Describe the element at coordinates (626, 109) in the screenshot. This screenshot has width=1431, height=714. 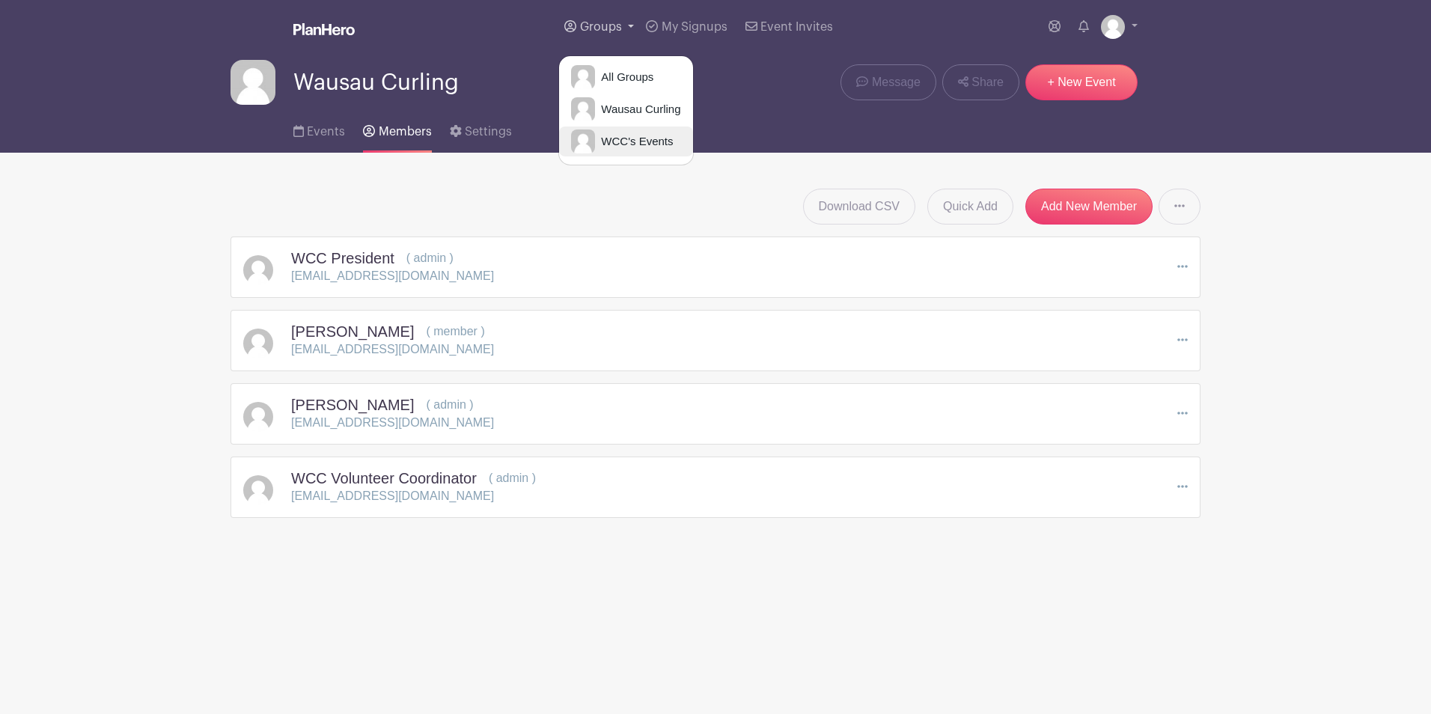
I see `a: Wausau Curling` at that location.